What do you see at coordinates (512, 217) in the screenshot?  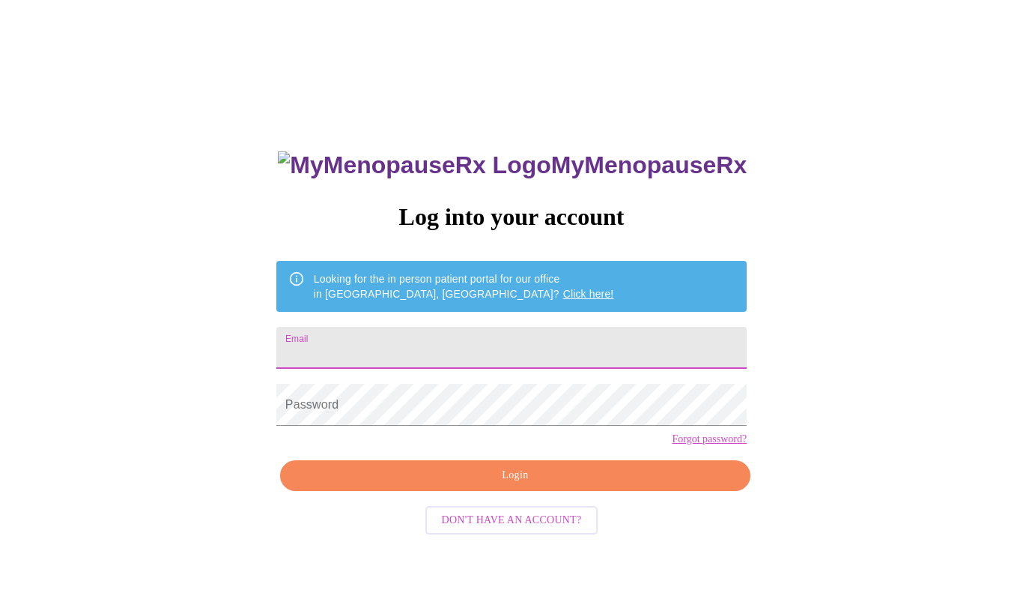 I see `h3: Log into your account` at bounding box center [512, 217].